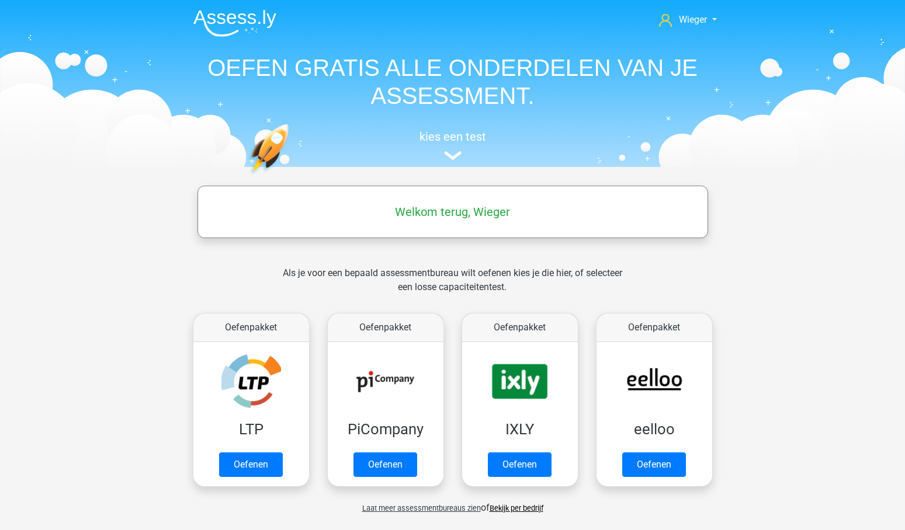 The height and width of the screenshot is (530, 905). Describe the element at coordinates (453, 504) in the screenshot. I see `div: of` at that location.